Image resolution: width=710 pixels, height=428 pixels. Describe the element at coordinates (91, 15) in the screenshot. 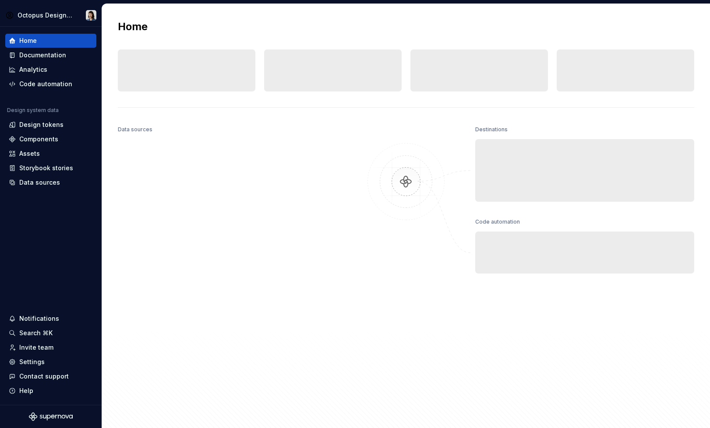

I see `img: Karolina Szczur` at that location.